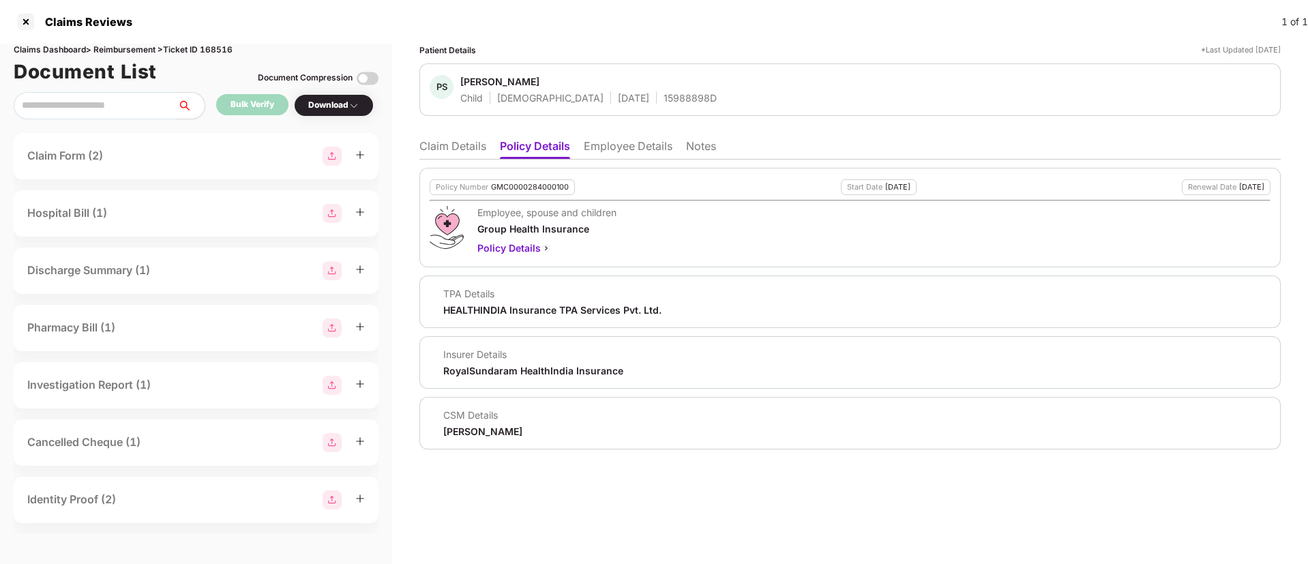 The width and height of the screenshot is (1308, 564). Describe the element at coordinates (84, 442) in the screenshot. I see `div: Cancelled Cheque (1)` at that location.